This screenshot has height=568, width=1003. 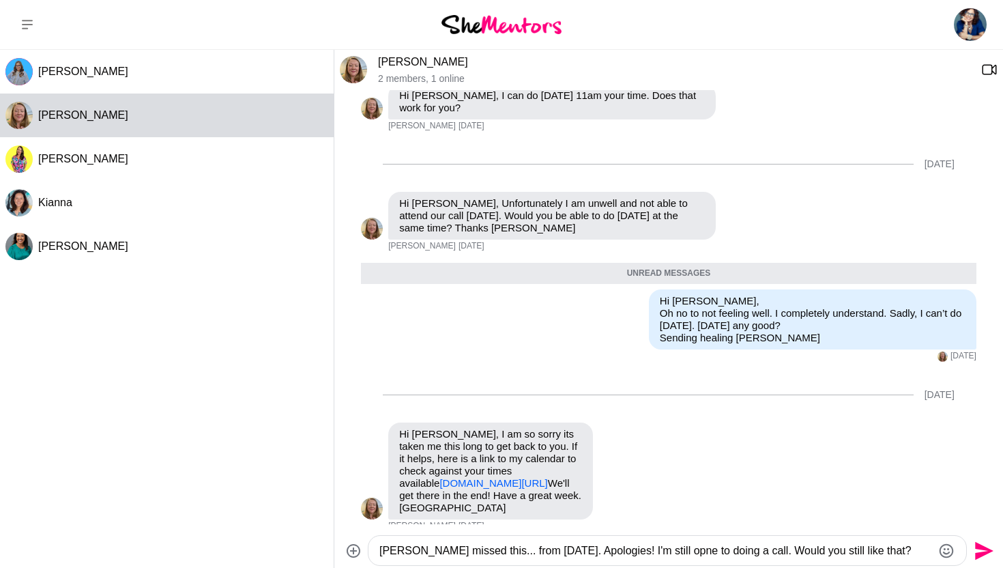 What do you see at coordinates (19, 203) in the screenshot?
I see `img: K` at bounding box center [19, 203].